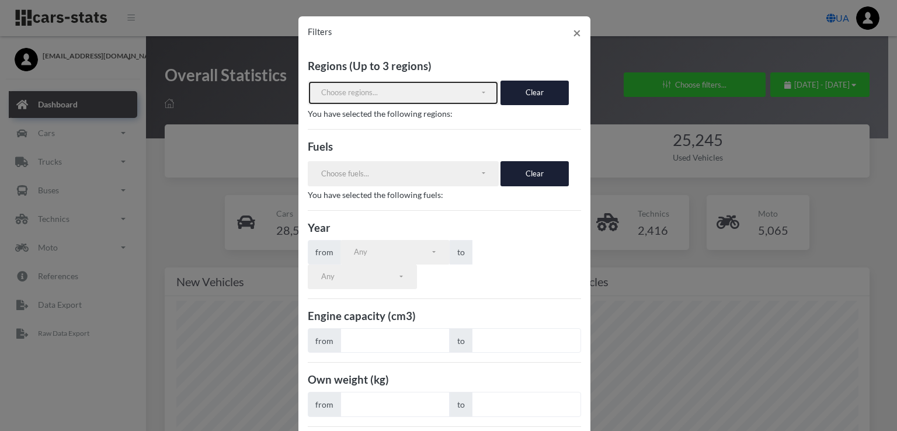 This screenshot has width=897, height=431. I want to click on button: Close, so click(577, 33).